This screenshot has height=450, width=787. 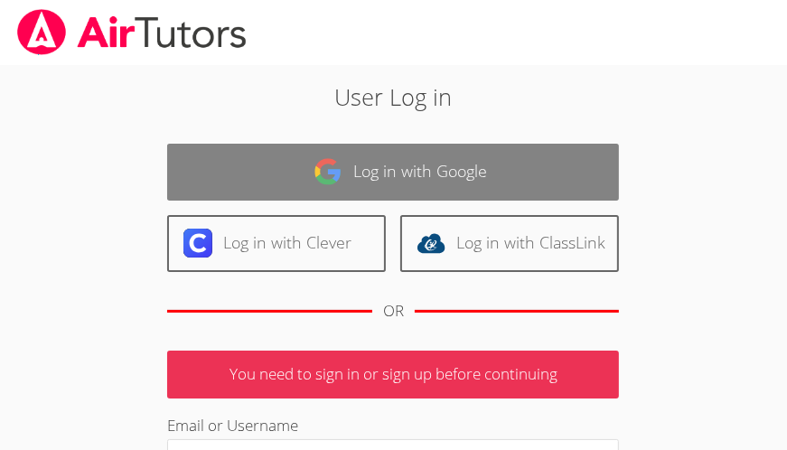 I want to click on img: classlink-logo-d6bb404cc1216ec64c9a2012d9dc4662098be43eaf13dc465df04b49fa7ab582.svg, so click(x=431, y=243).